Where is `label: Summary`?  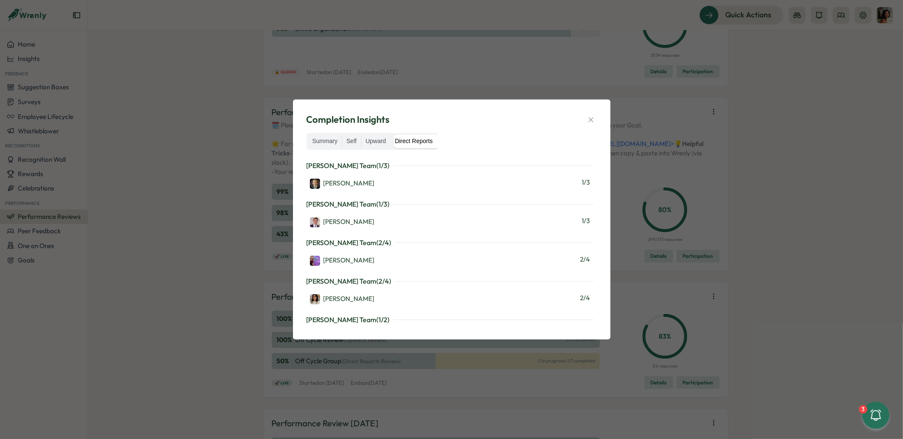 label: Summary is located at coordinates (325, 141).